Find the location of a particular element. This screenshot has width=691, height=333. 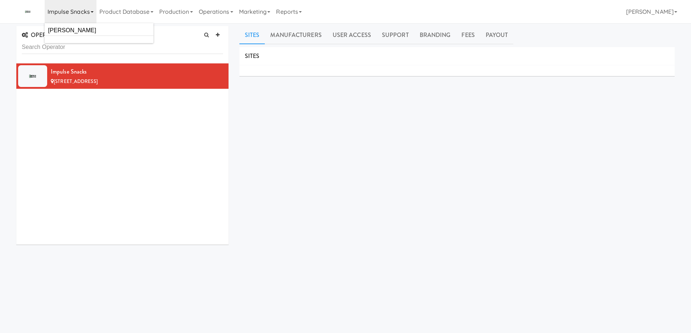

a: Branding is located at coordinates (435, 35).